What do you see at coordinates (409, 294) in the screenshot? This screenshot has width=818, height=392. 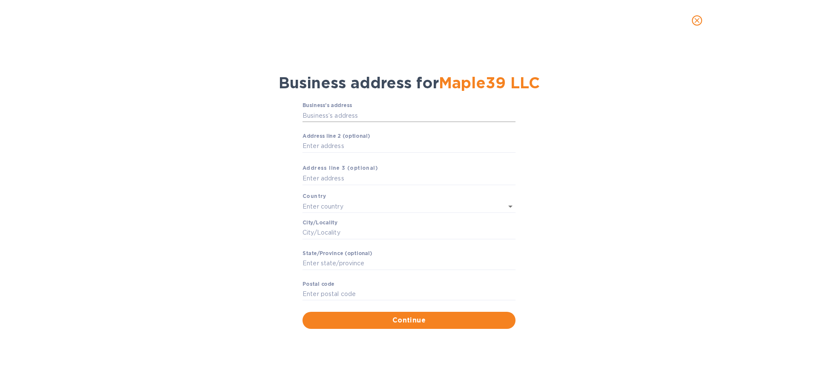 I see `input: Enter pоstal cоde` at bounding box center [409, 294].